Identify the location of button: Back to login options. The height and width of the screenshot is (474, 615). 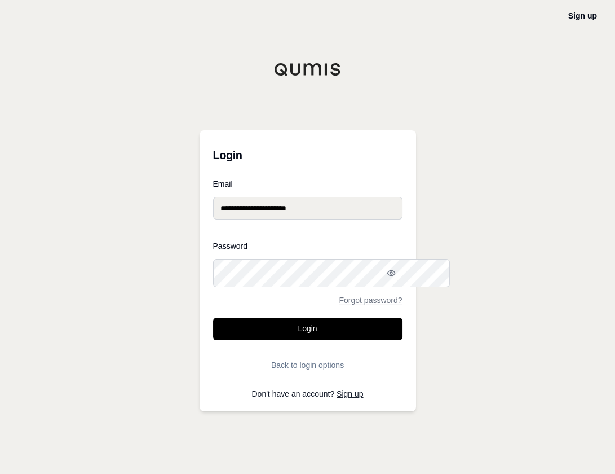
(308, 365).